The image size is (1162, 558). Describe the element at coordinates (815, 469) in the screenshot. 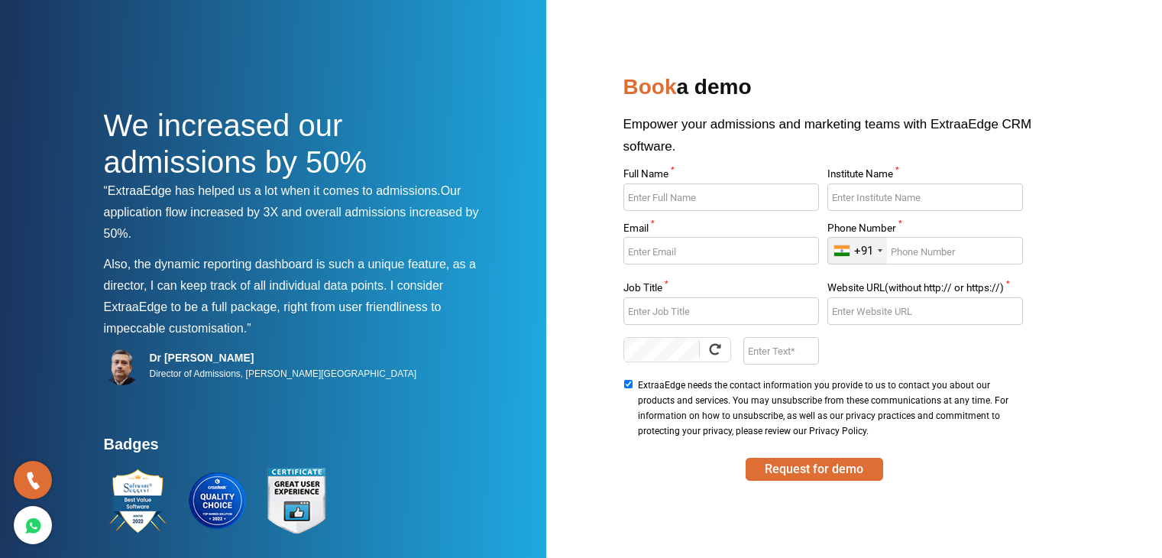

I see `button: SUBMIT` at that location.